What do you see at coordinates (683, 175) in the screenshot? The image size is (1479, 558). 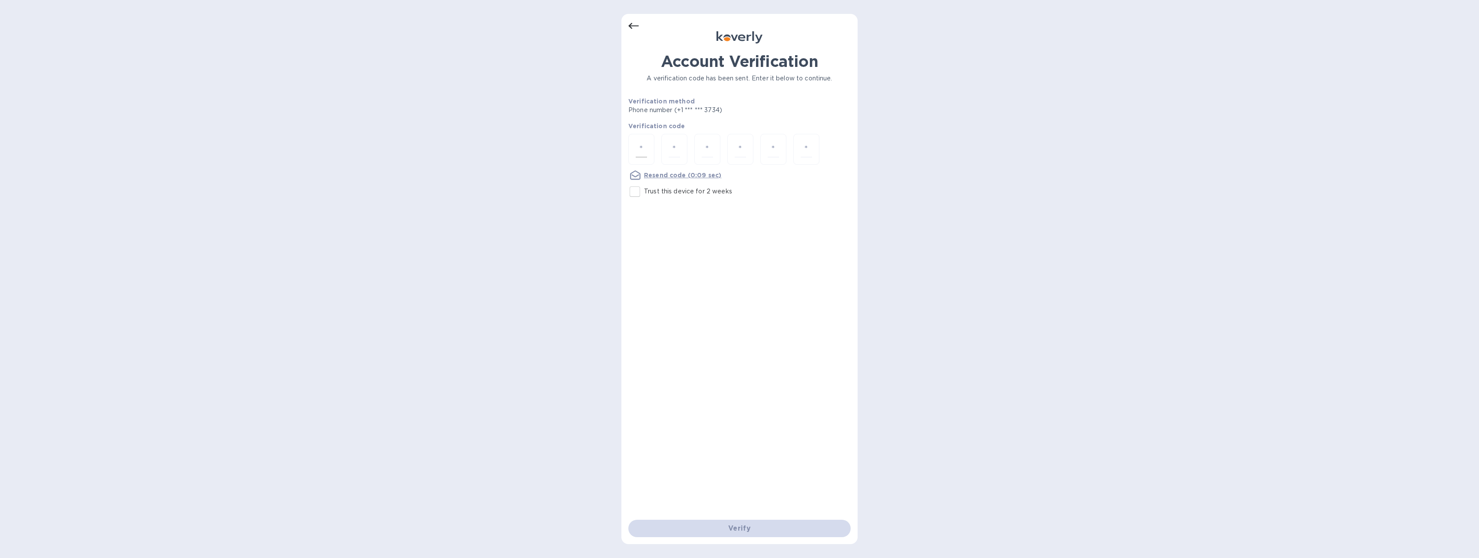 I see `u: Resend code (0:09 sec)` at bounding box center [683, 175].